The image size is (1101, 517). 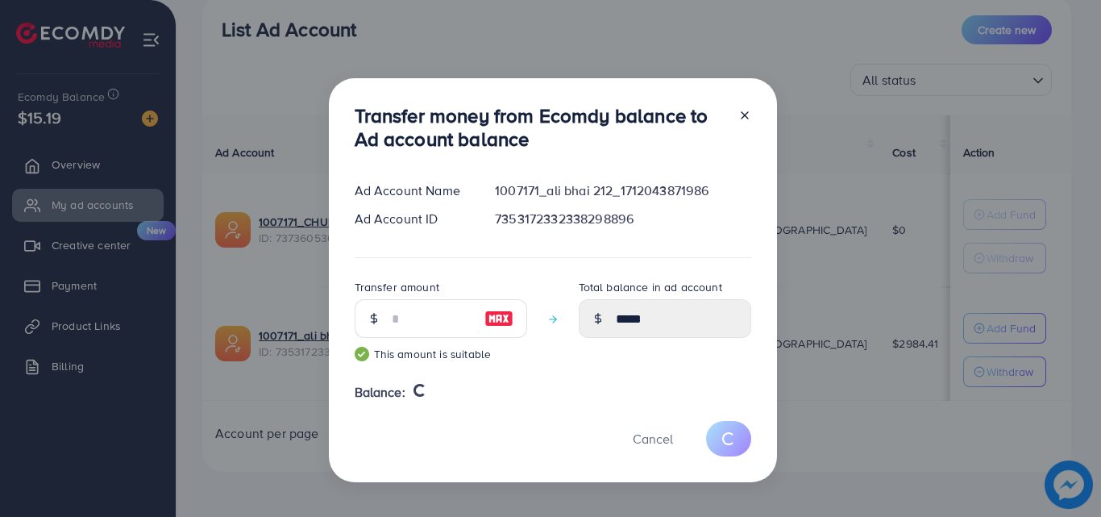 What do you see at coordinates (653, 439) in the screenshot?
I see `span: Cancel` at bounding box center [653, 439].